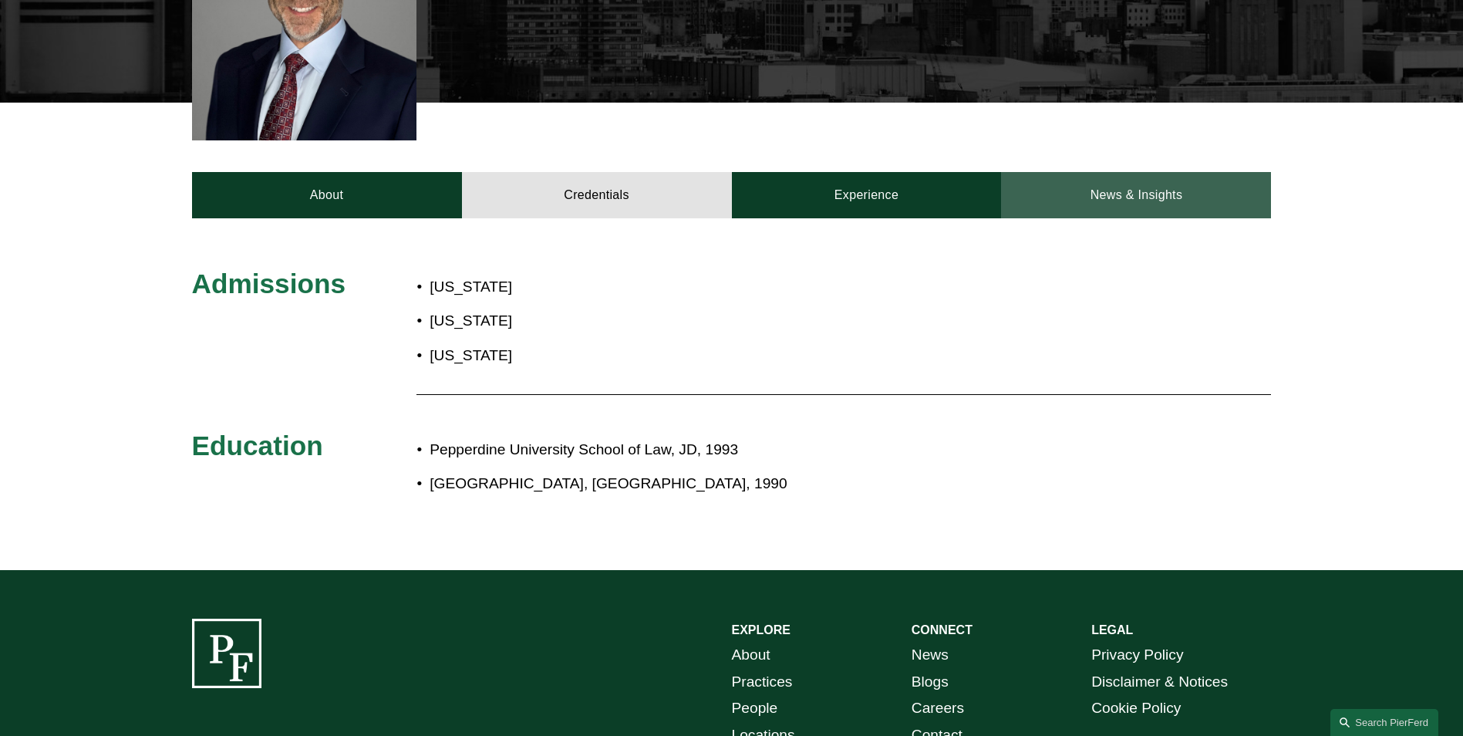  I want to click on a: People, so click(755, 708).